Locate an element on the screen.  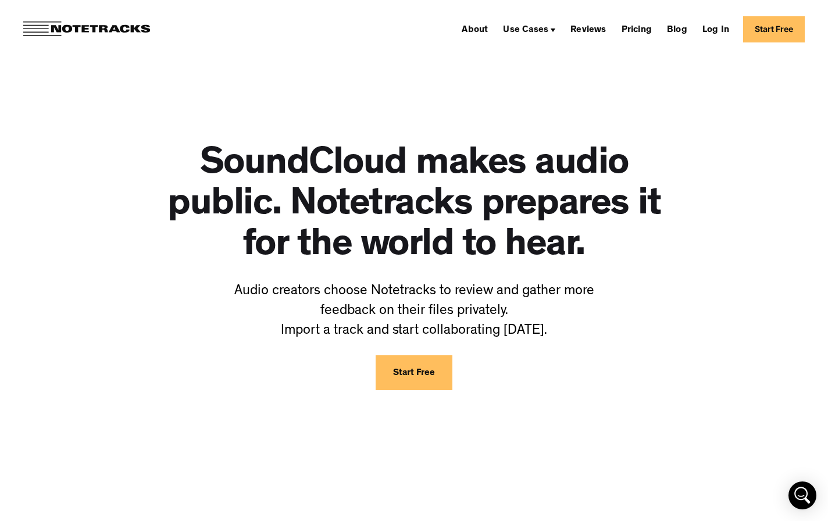
a: Pricing is located at coordinates (637, 29).